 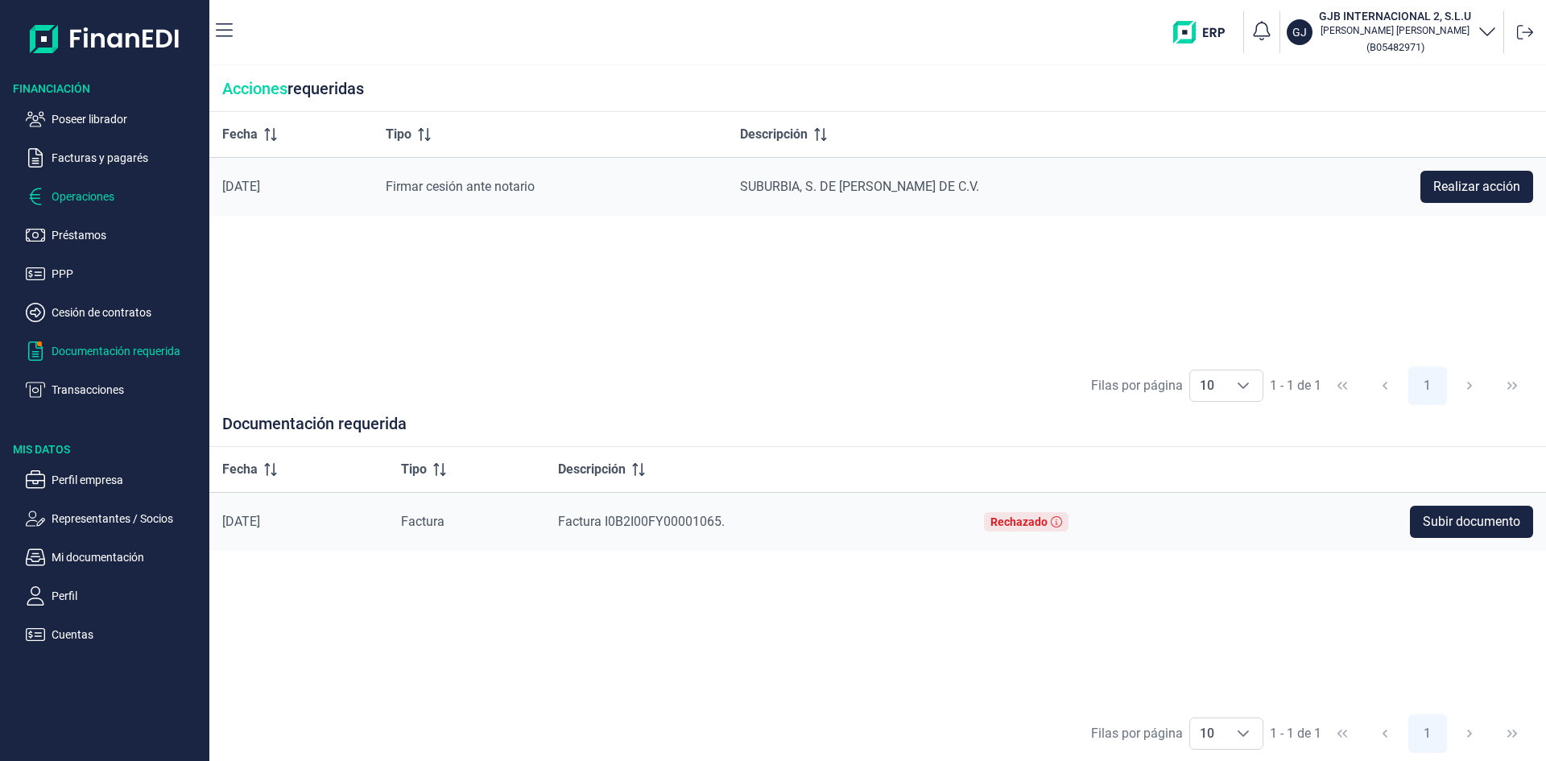 What do you see at coordinates (1019, 522) in the screenshot?
I see `div: Rechazado` at bounding box center [1019, 522].